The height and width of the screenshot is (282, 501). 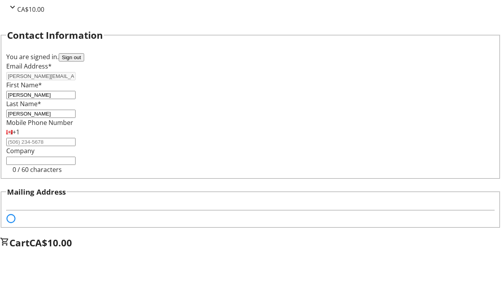 What do you see at coordinates (251, 57) in the screenshot?
I see `div: You are signed in.` at bounding box center [251, 57].